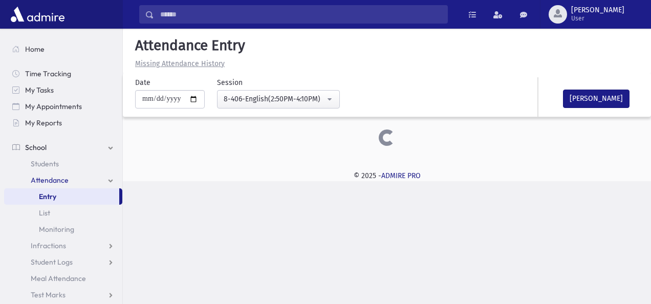 This screenshot has width=651, height=304. What do you see at coordinates (63, 229) in the screenshot?
I see `a: Monitoring` at bounding box center [63, 229].